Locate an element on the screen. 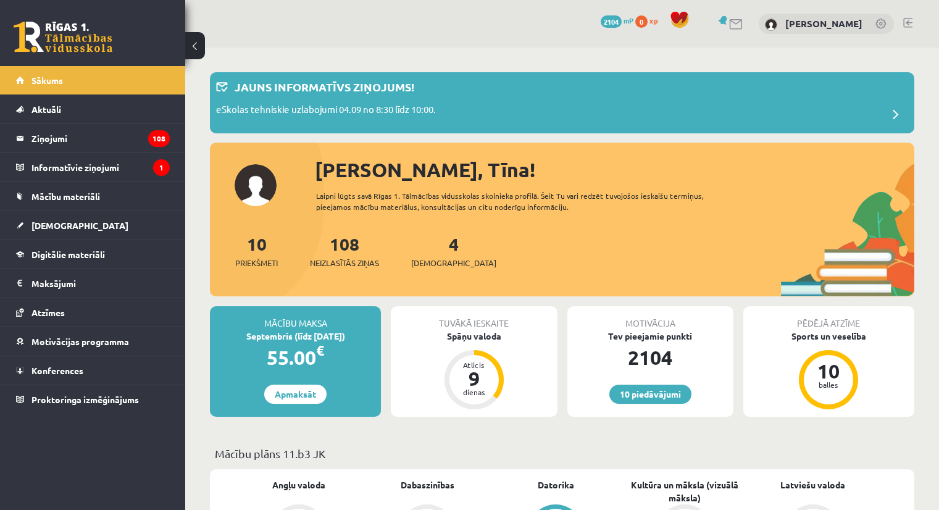 Image resolution: width=939 pixels, height=510 pixels. div: balles is located at coordinates (829, 385).